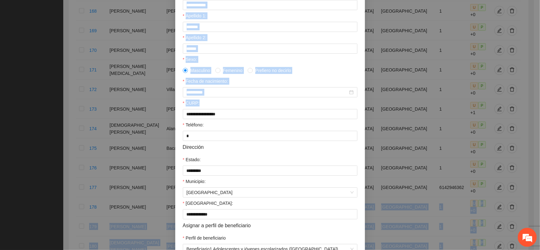  What do you see at coordinates (194, 182) in the screenshot?
I see `label: Municipio:` at bounding box center [194, 182].